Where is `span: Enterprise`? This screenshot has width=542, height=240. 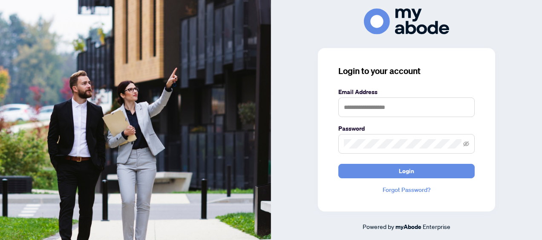 span: Enterprise is located at coordinates (436, 227).